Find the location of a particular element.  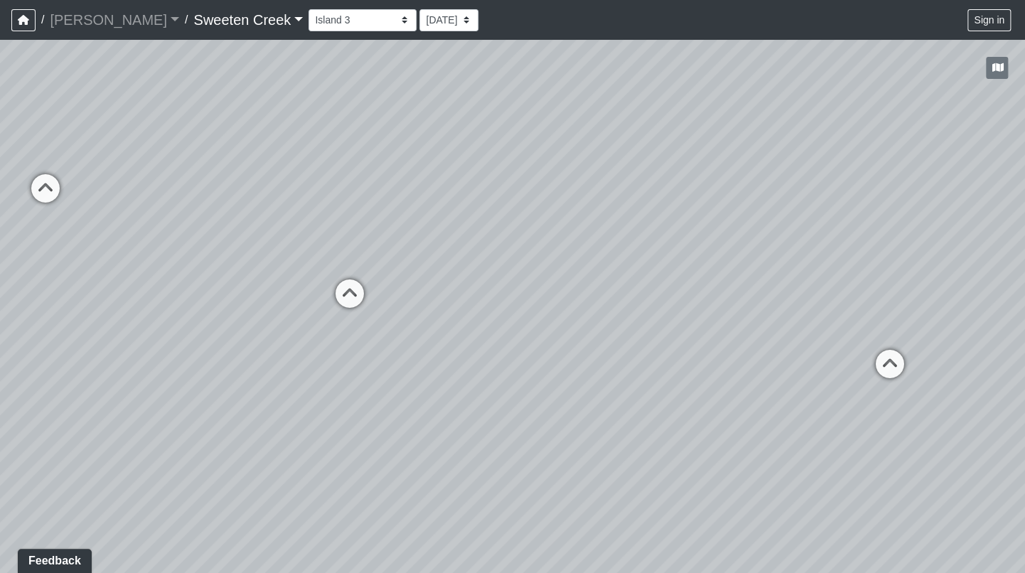

button: Sign in is located at coordinates (988, 20).